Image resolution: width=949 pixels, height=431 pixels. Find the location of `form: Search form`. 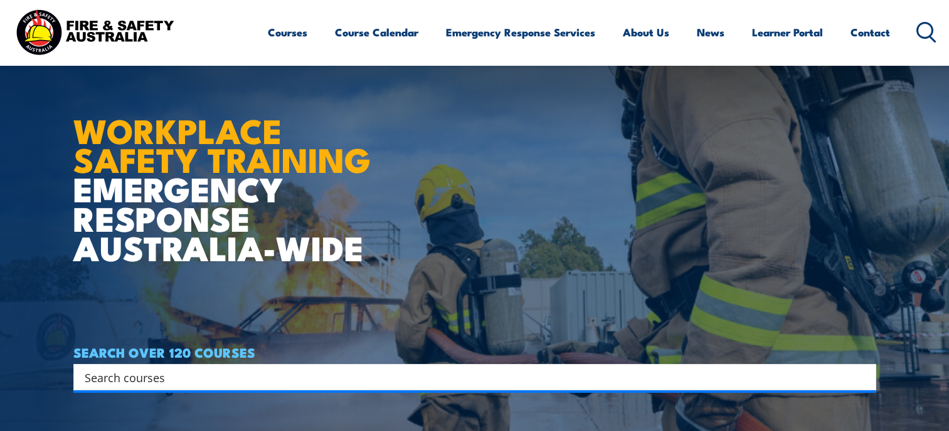

form: Search form is located at coordinates (469, 377).